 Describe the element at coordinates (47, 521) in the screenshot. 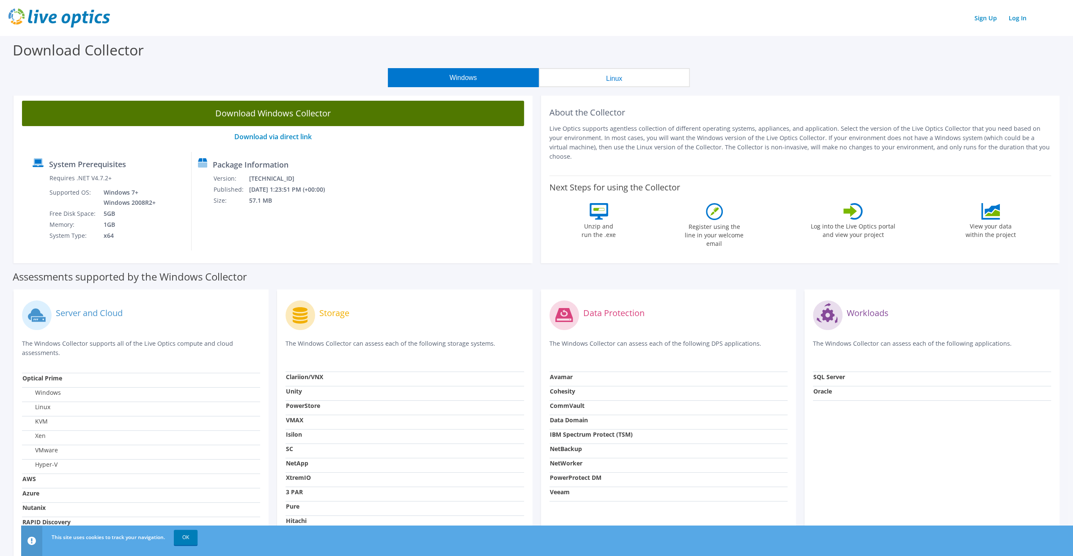

I see `strong: RAPID Discovery` at that location.